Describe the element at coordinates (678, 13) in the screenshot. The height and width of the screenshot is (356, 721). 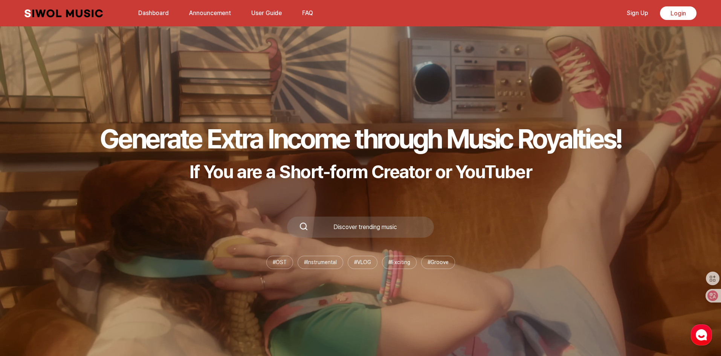
I see `a: Login` at that location.